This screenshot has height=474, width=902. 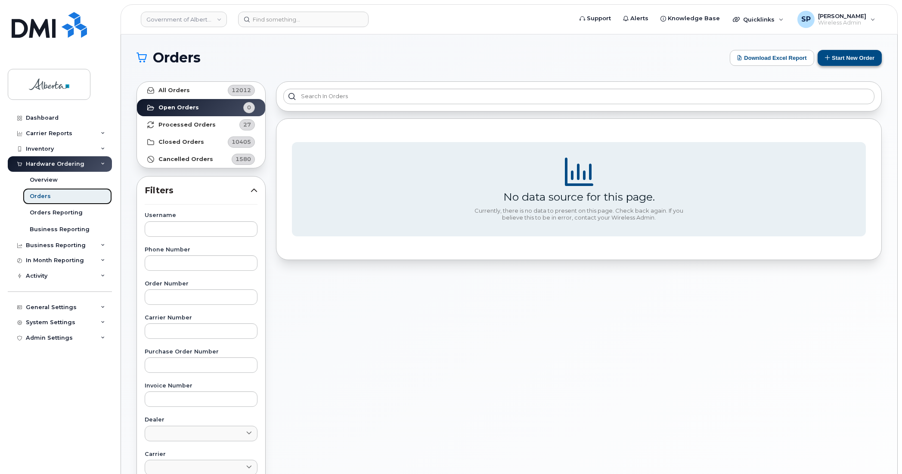 What do you see at coordinates (849, 58) in the screenshot?
I see `button: Start New Order` at bounding box center [849, 58].